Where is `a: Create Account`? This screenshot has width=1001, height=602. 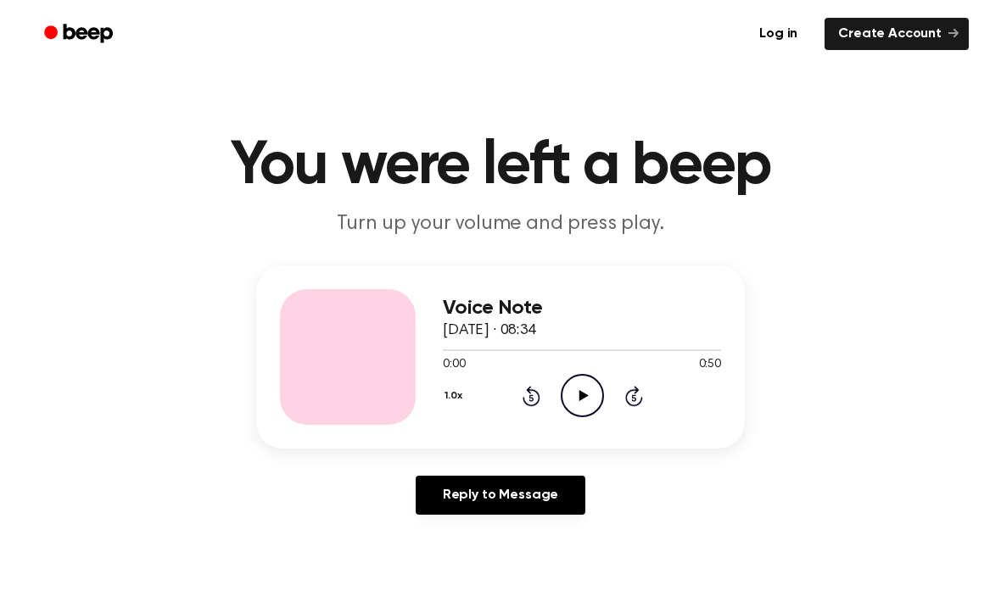
a: Create Account is located at coordinates (896, 34).